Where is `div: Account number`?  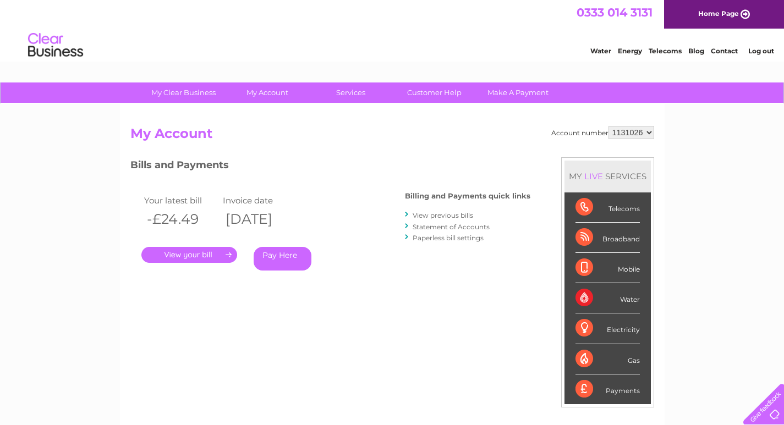
div: Account number is located at coordinates (602, 133).